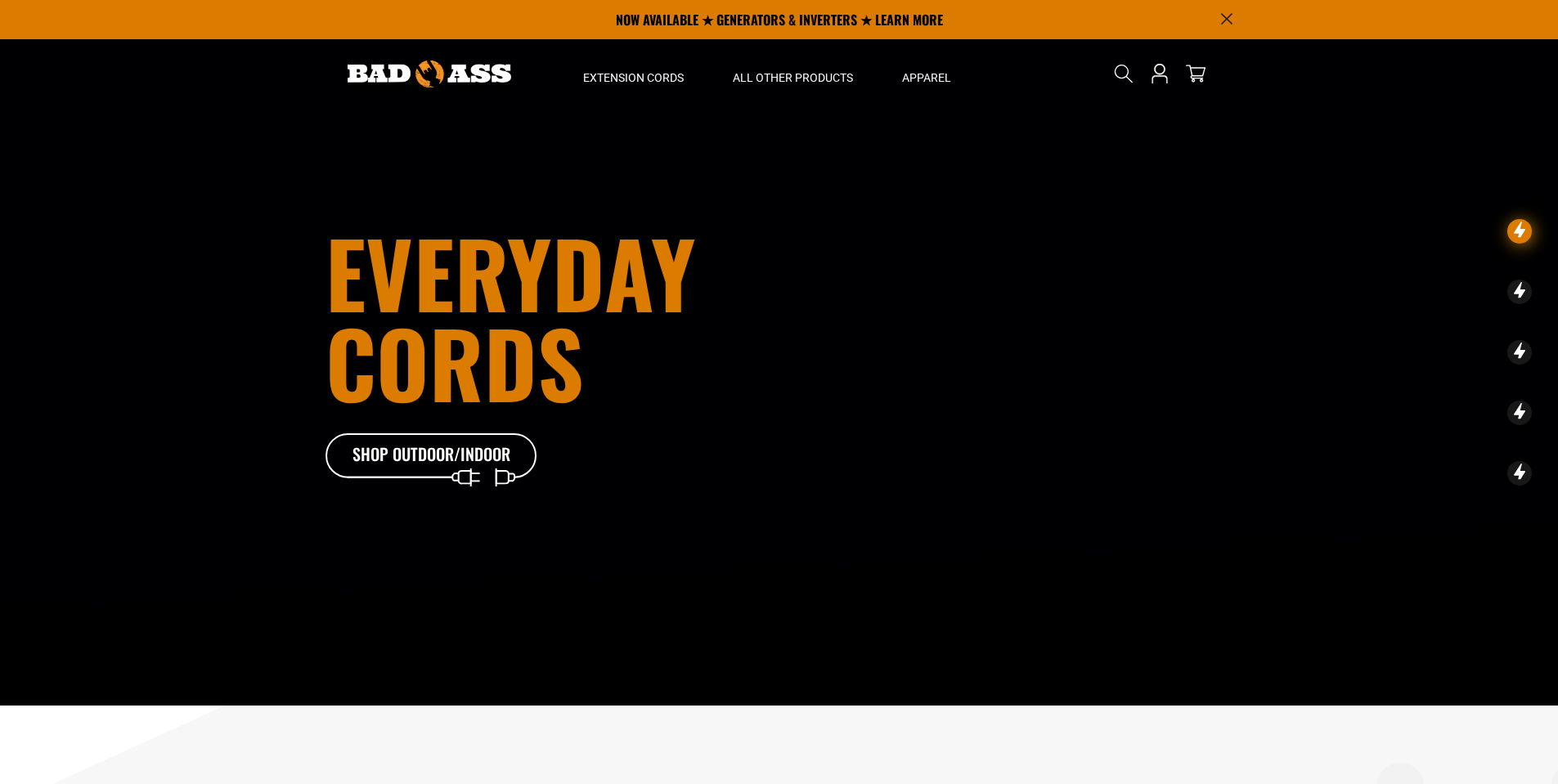 The height and width of the screenshot is (784, 1558). I want to click on h1: Everyday cords, so click(598, 317).